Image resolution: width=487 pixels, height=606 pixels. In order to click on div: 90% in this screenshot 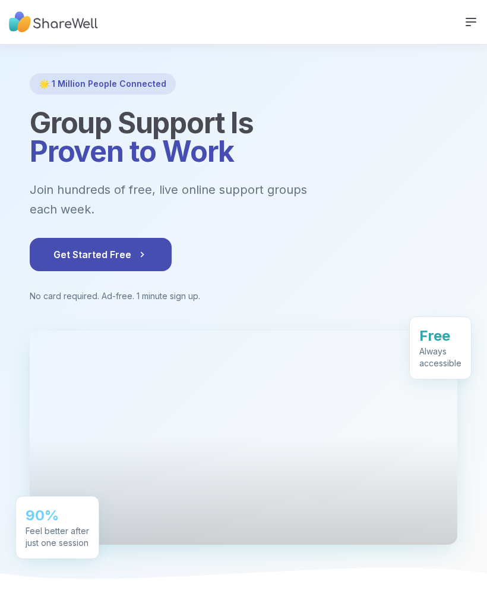, I will do `click(57, 515)`.